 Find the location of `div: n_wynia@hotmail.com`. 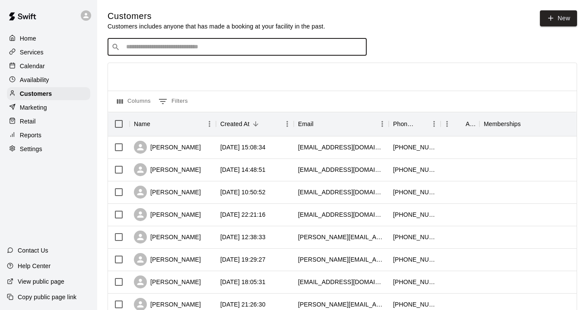

div: n_wynia@hotmail.com is located at coordinates (341, 147).